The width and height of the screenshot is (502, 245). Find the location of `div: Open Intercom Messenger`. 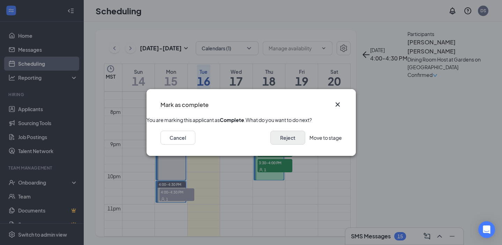

div: Open Intercom Messenger is located at coordinates (487, 229).